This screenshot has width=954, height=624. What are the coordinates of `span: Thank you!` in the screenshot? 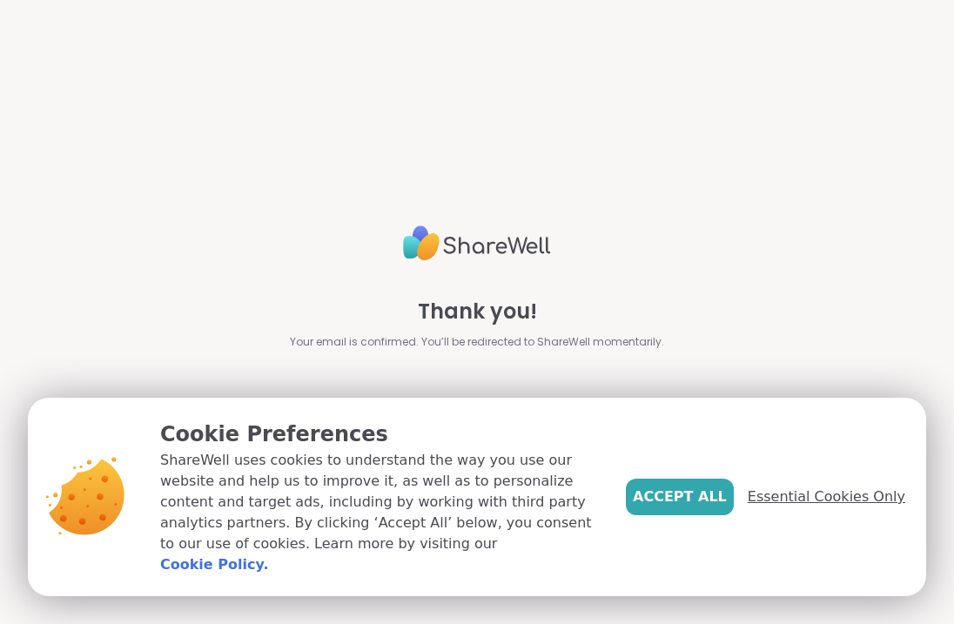 It's located at (477, 312).